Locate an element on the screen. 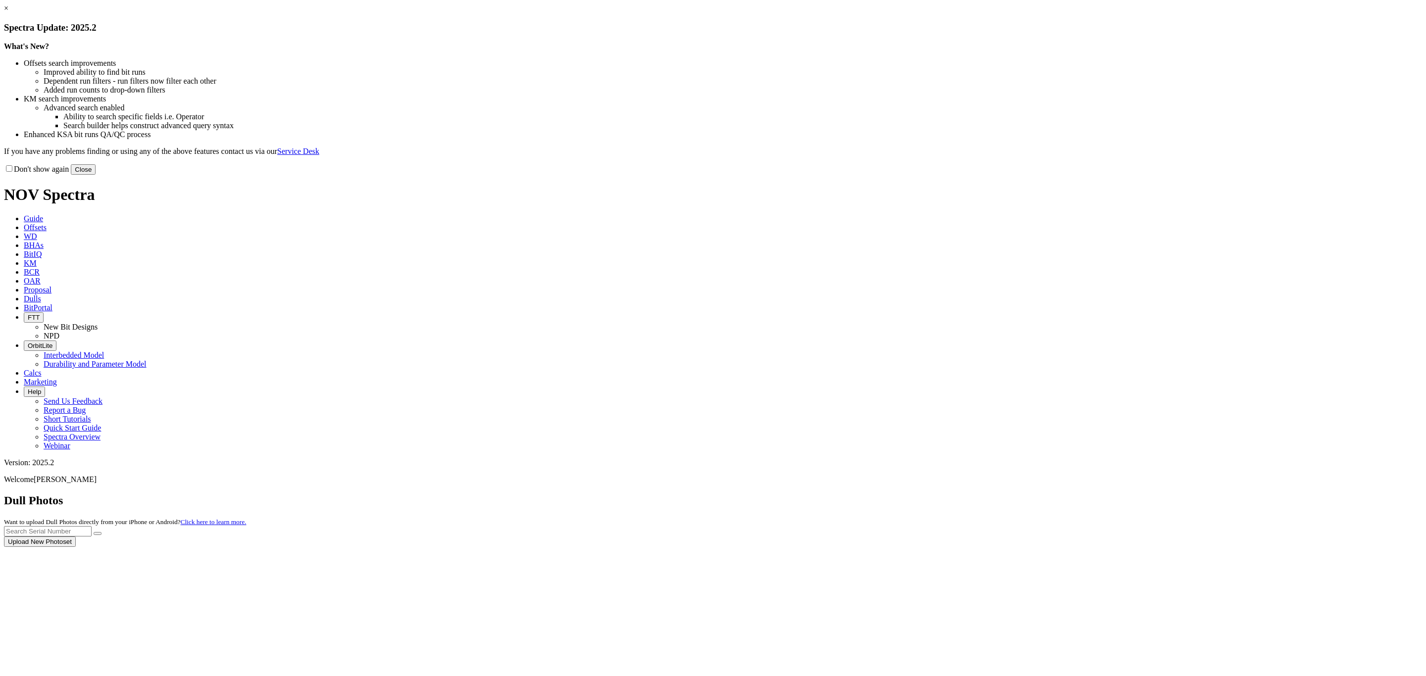 The image size is (1426, 676). input: Search Serial Number is located at coordinates (48, 531).